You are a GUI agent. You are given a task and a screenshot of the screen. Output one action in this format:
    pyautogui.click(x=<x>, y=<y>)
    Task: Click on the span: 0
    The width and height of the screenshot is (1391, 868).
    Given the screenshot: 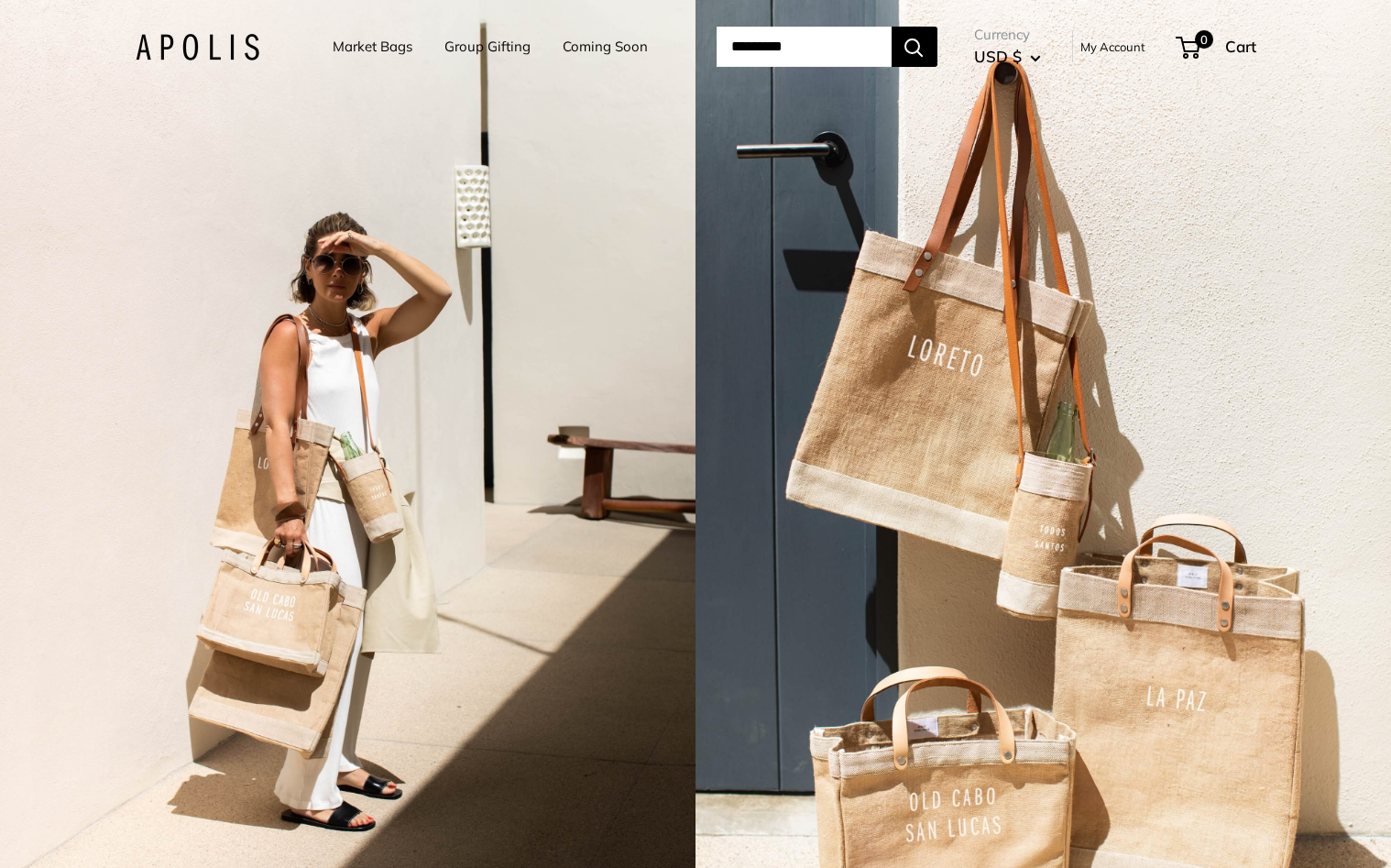 What is the action you would take?
    pyautogui.click(x=1203, y=39)
    